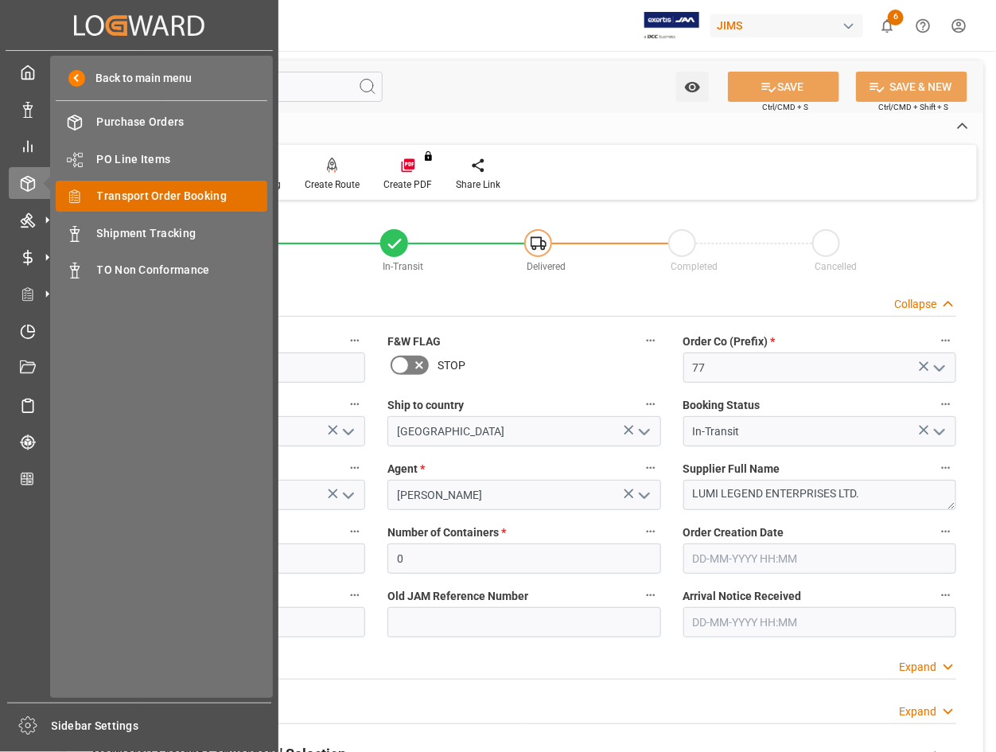  Describe the element at coordinates (162, 726) in the screenshot. I see `span: Sidebar Settings` at that location.